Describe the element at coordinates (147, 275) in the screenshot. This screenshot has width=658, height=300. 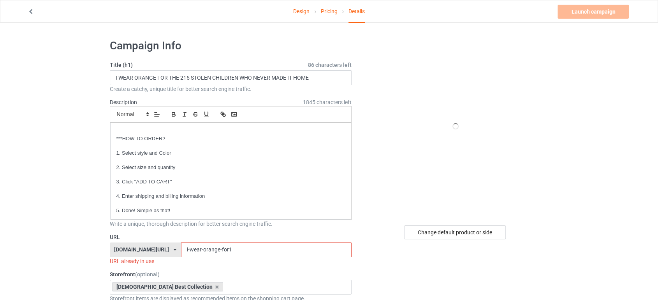
I see `span: (optional)` at that location.